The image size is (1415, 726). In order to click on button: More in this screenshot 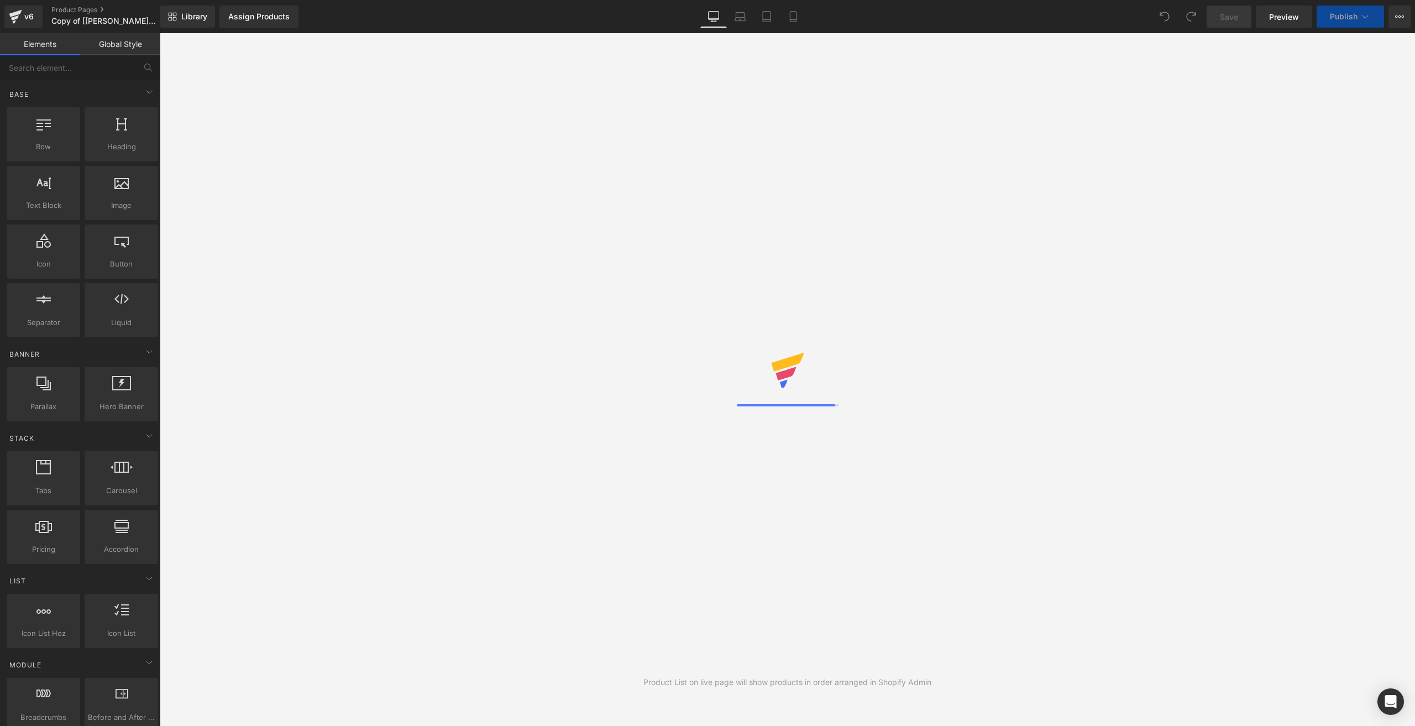, I will do `click(1399, 17)`.